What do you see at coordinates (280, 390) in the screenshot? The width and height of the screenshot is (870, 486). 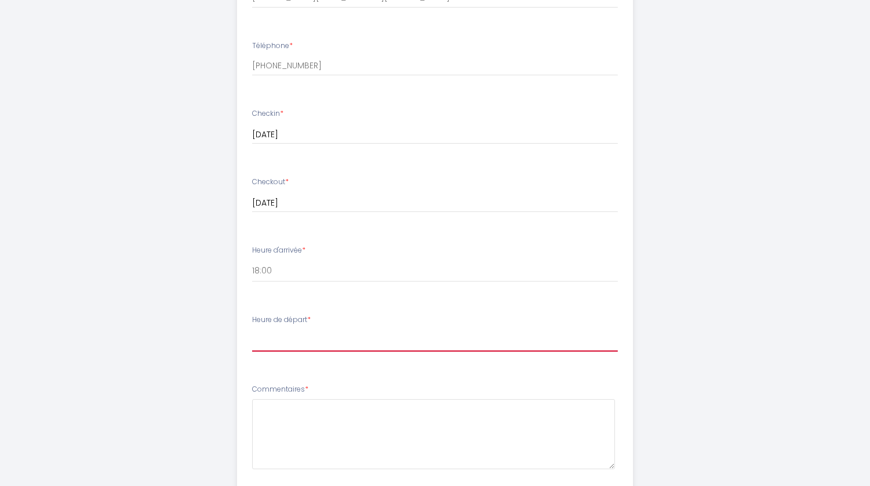 I see `label: Commentaires` at bounding box center [280, 390].